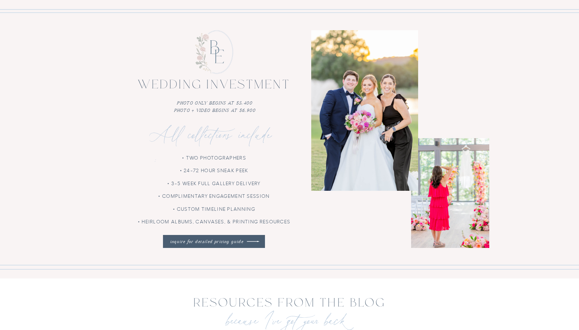 This screenshot has height=330, width=579. Describe the element at coordinates (214, 85) in the screenshot. I see `h2: wedding investment` at that location.